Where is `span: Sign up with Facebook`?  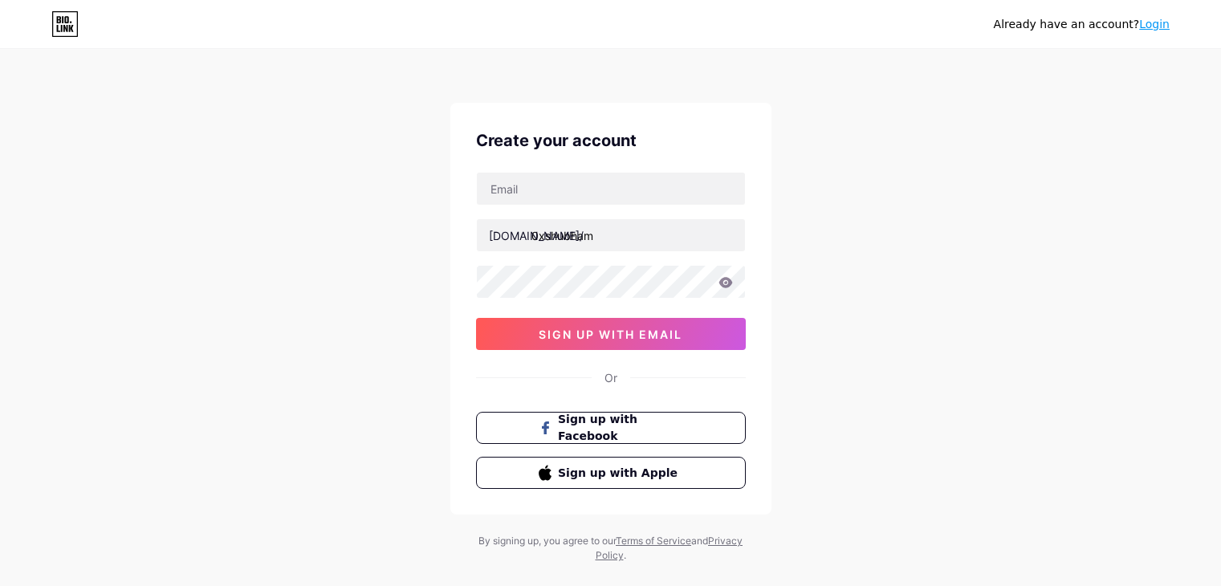 span: Sign up with Facebook is located at coordinates (620, 428).